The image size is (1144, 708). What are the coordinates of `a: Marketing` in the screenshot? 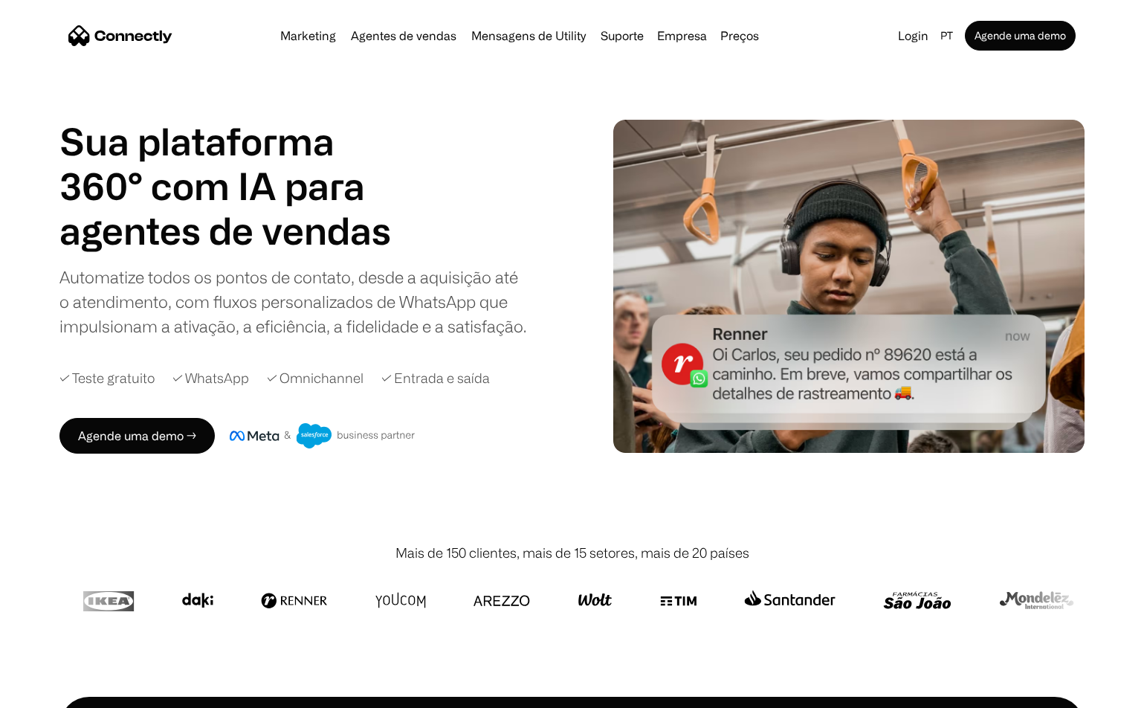 It's located at (308, 36).